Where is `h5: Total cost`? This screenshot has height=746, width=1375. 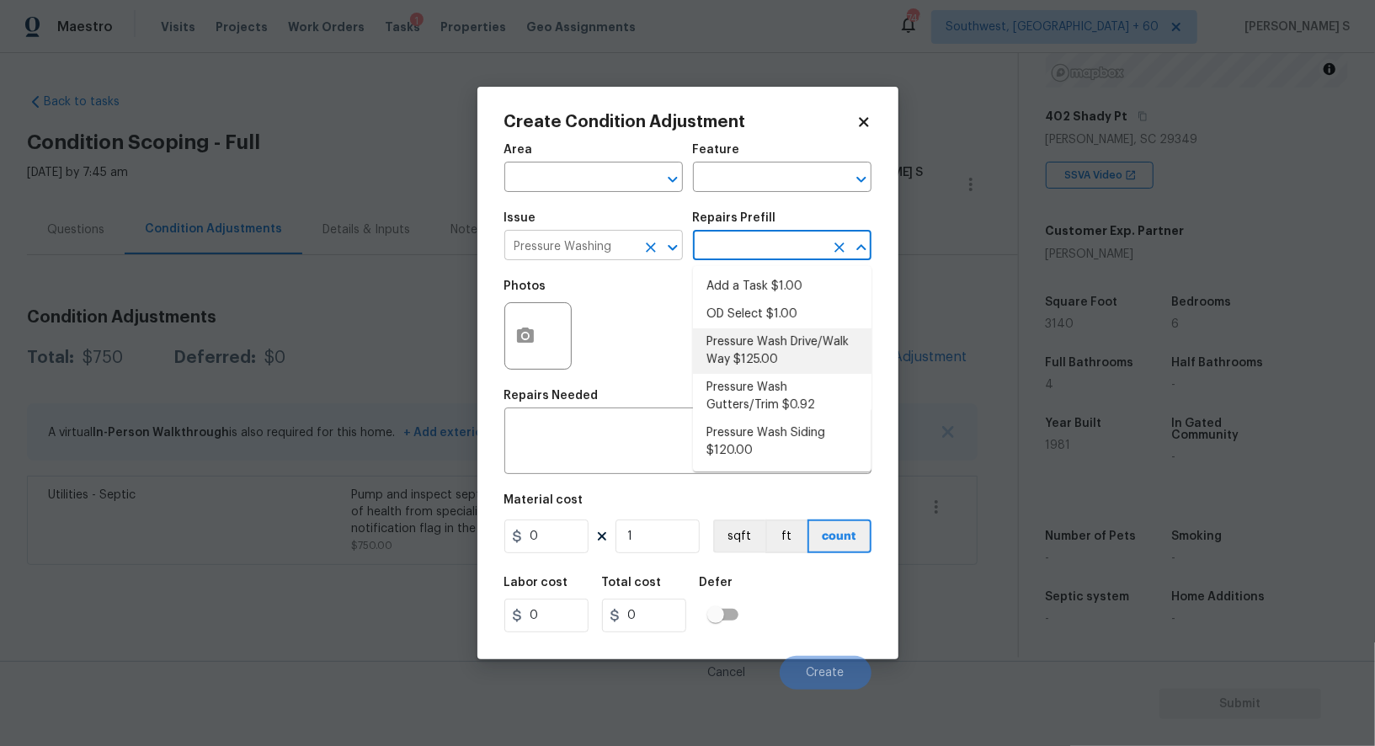 h5: Total cost is located at coordinates (631, 583).